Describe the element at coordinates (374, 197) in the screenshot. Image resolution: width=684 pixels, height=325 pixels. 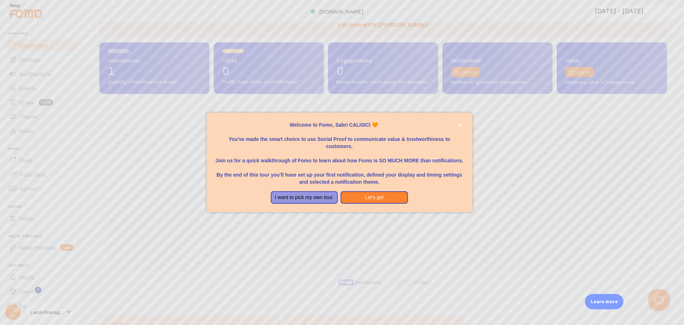
I see `button: Let's go!` at that location.